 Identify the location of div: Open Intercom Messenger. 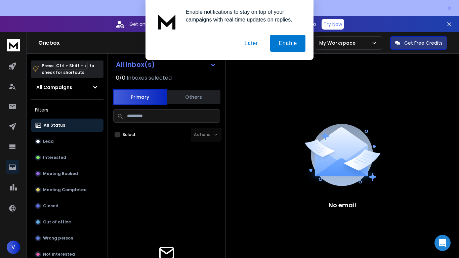
(442, 243).